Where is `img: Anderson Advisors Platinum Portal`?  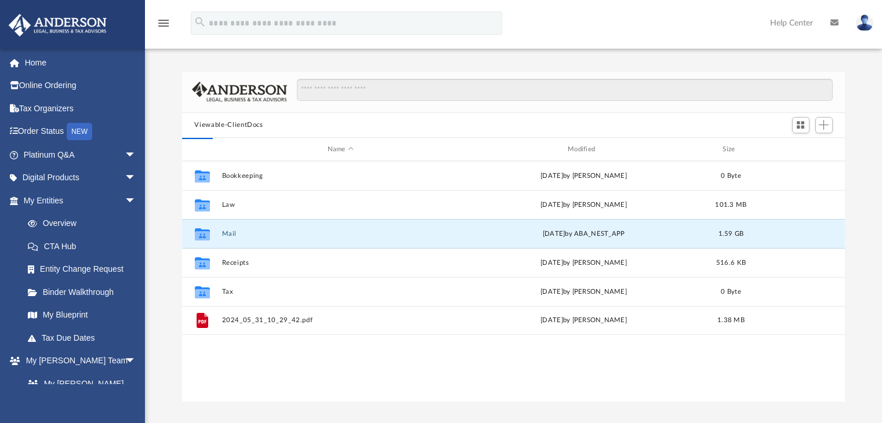 img: Anderson Advisors Platinum Portal is located at coordinates (57, 25).